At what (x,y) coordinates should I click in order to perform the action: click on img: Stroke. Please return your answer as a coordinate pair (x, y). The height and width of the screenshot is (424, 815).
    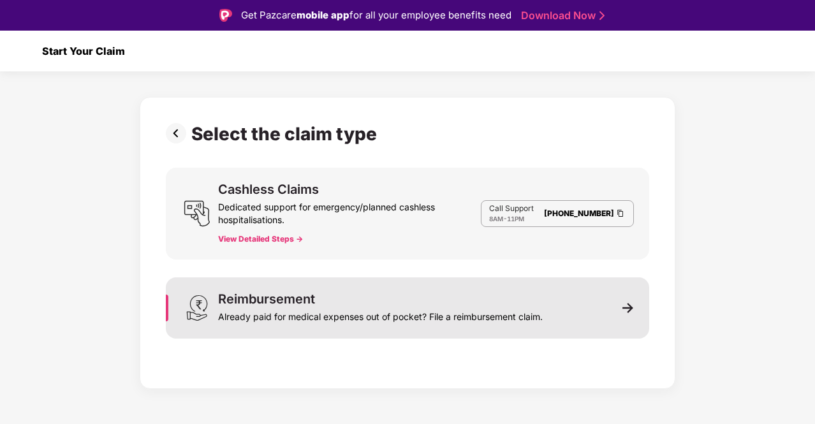
    Looking at the image, I should click on (602, 15).